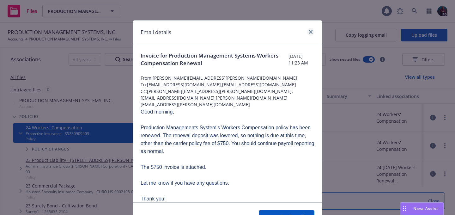 Image resolution: width=455 pixels, height=215 pixels. Describe the element at coordinates (215, 59) in the screenshot. I see `span: Invoice for Production Management Systems Workers Compensation Renewal` at that location.